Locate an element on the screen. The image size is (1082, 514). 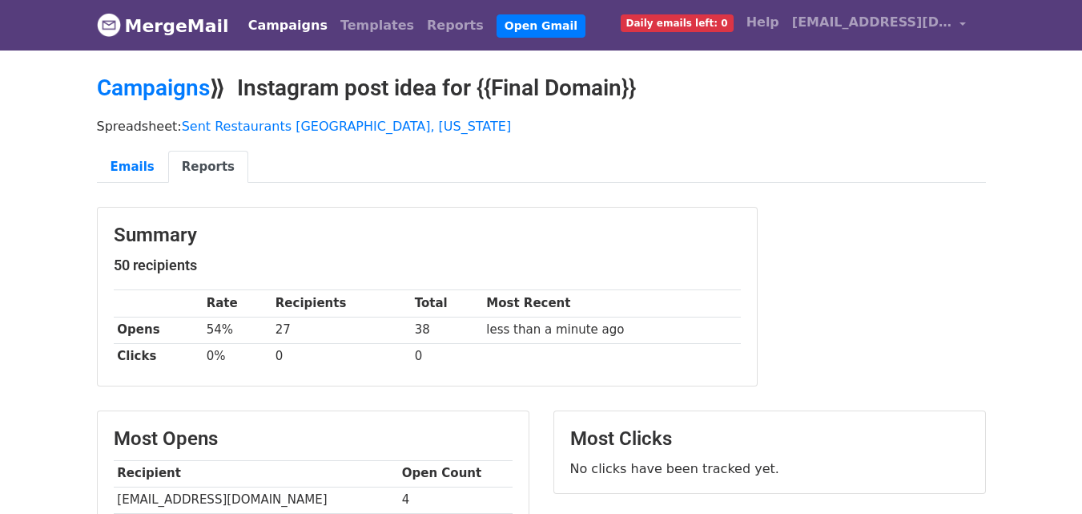
th: Rate is located at coordinates (237, 303).